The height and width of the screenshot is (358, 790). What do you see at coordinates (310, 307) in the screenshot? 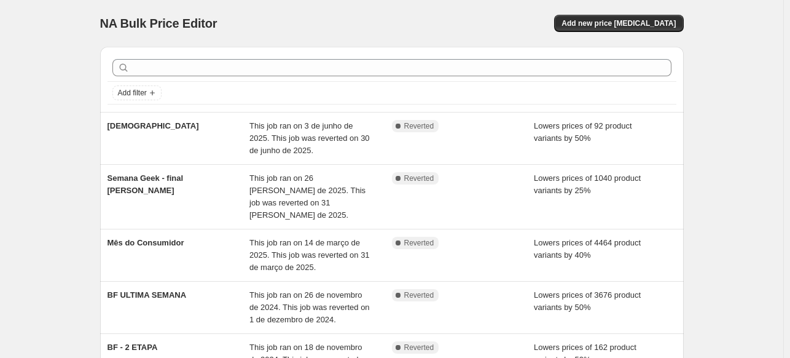
I see `span: This job ran on 26 de novembro de 2024. This job was reverted on 1 de dezembro de 2024.` at bounding box center [310, 307].